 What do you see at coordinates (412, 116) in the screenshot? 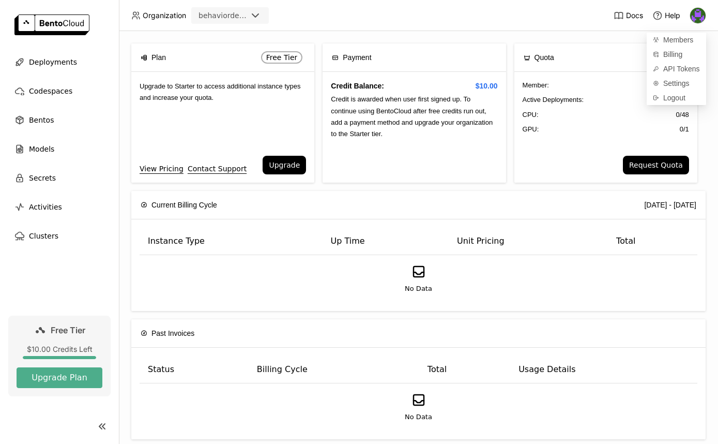
I see `span: Credit is awarded when user first signed up. To continue using BentoCloud after free credits run ...` at bounding box center [412, 116].